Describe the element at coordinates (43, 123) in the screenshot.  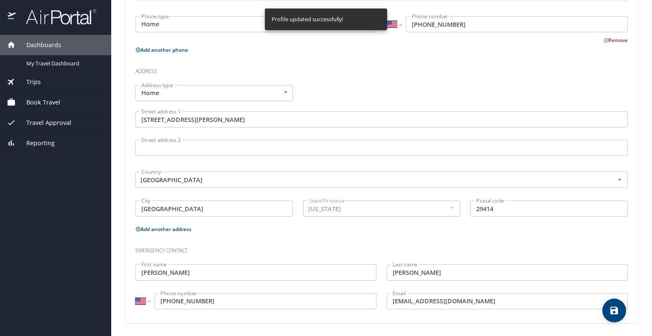
I see `span: Travel Approval` at that location.